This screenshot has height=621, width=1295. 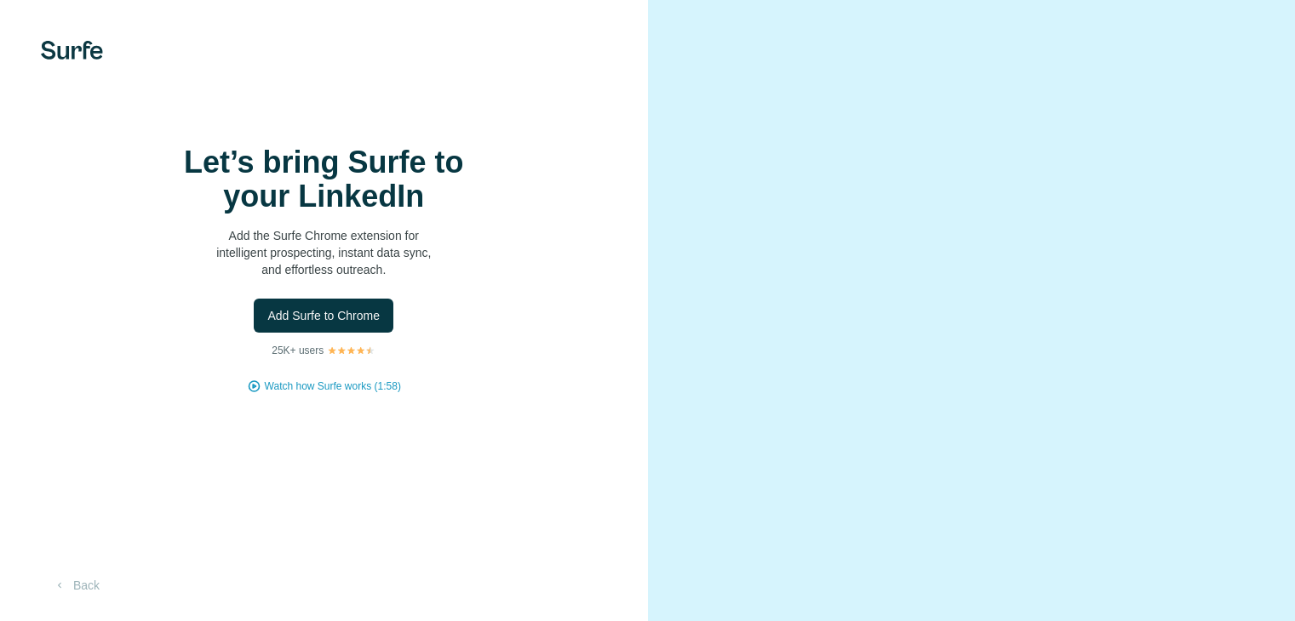 I want to click on button: Back, so click(x=76, y=586).